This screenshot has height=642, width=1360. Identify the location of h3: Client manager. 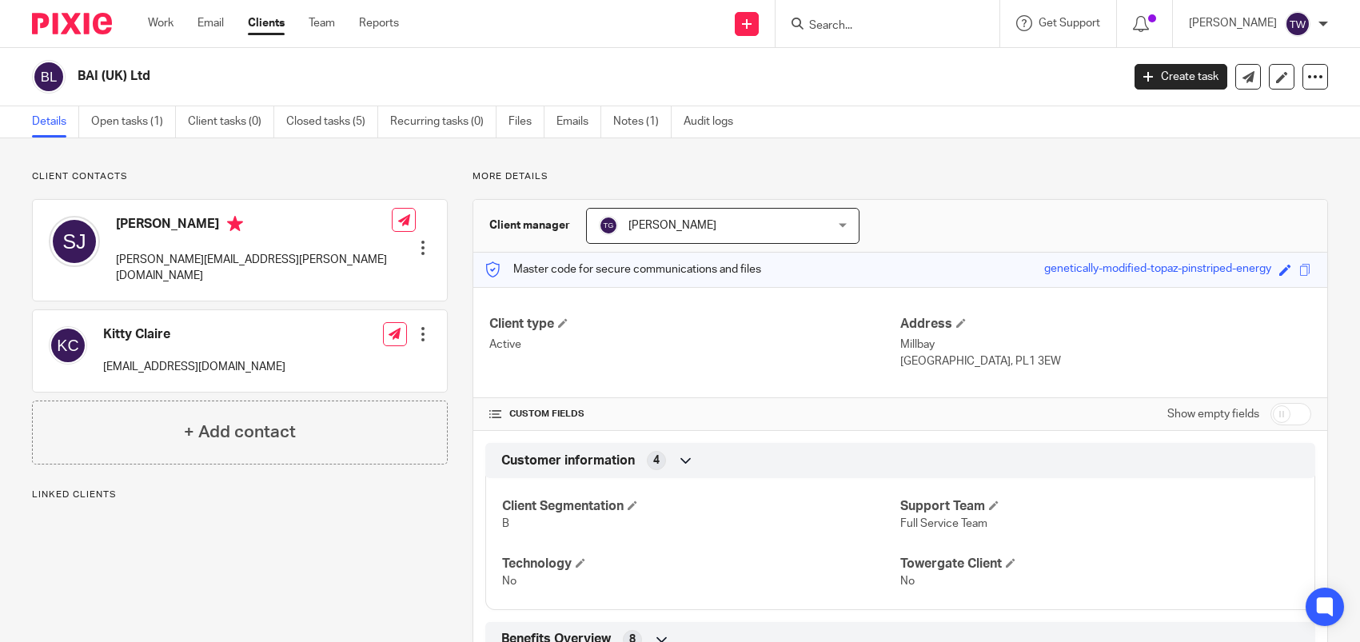
(529, 226).